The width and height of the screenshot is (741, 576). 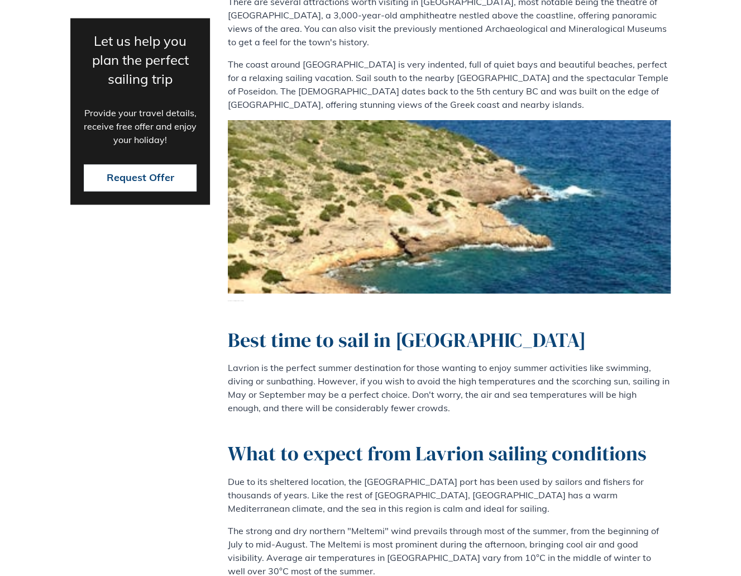 What do you see at coordinates (140, 178) in the screenshot?
I see `button: Request Offer` at bounding box center [140, 178].